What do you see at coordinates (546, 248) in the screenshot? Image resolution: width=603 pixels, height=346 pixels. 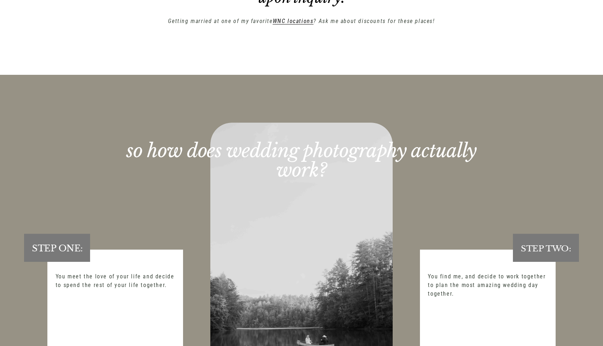 I see `h4: STEP TWO:` at bounding box center [546, 248].